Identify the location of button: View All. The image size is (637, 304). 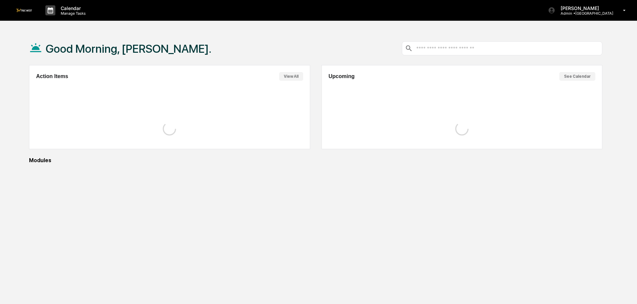
(291, 76).